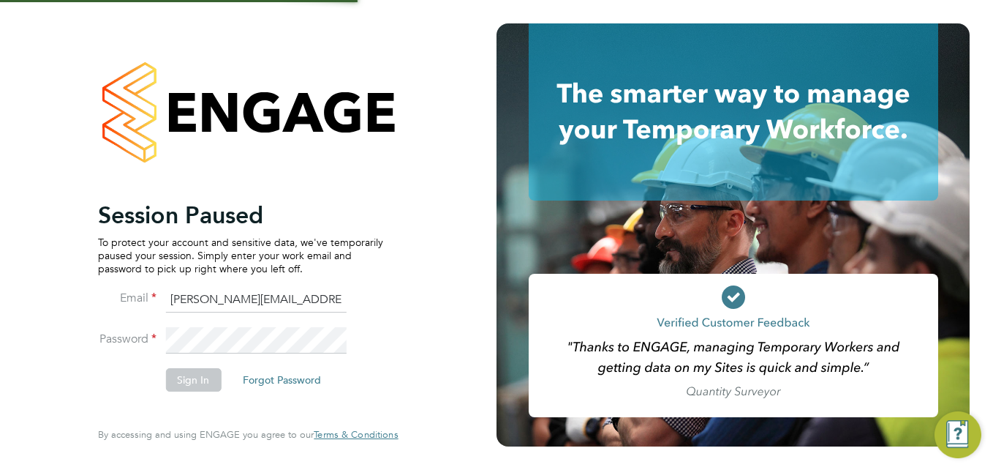  What do you see at coordinates (193, 380) in the screenshot?
I see `button: Sign In` at bounding box center [193, 380].